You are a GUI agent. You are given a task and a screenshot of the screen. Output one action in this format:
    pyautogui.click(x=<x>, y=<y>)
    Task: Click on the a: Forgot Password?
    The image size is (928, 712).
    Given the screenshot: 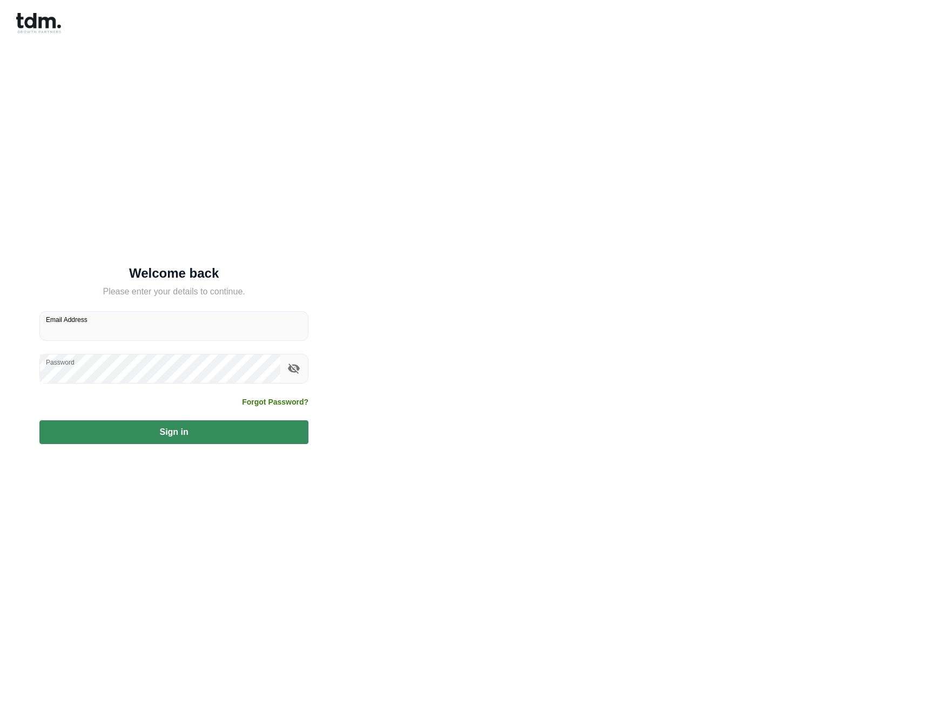 What is the action you would take?
    pyautogui.click(x=275, y=402)
    